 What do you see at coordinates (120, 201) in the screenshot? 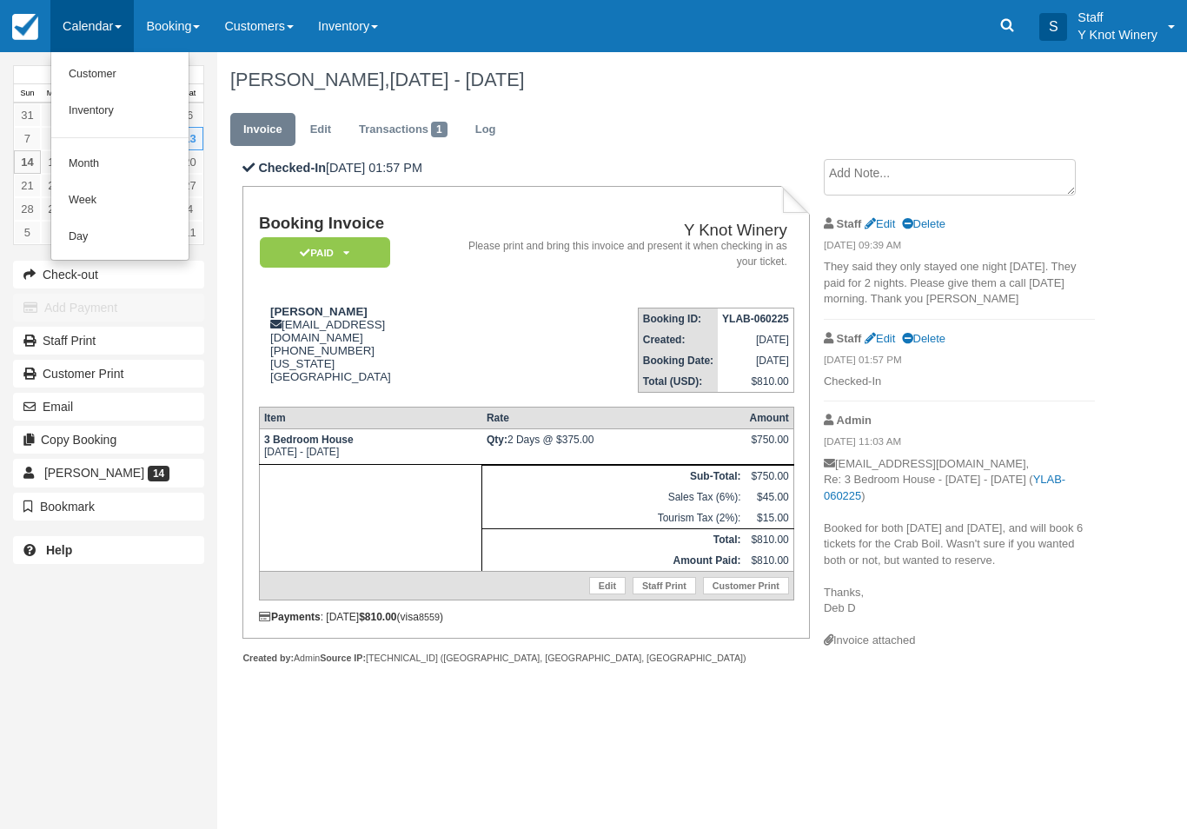
I see `a: Week` at bounding box center [120, 201].